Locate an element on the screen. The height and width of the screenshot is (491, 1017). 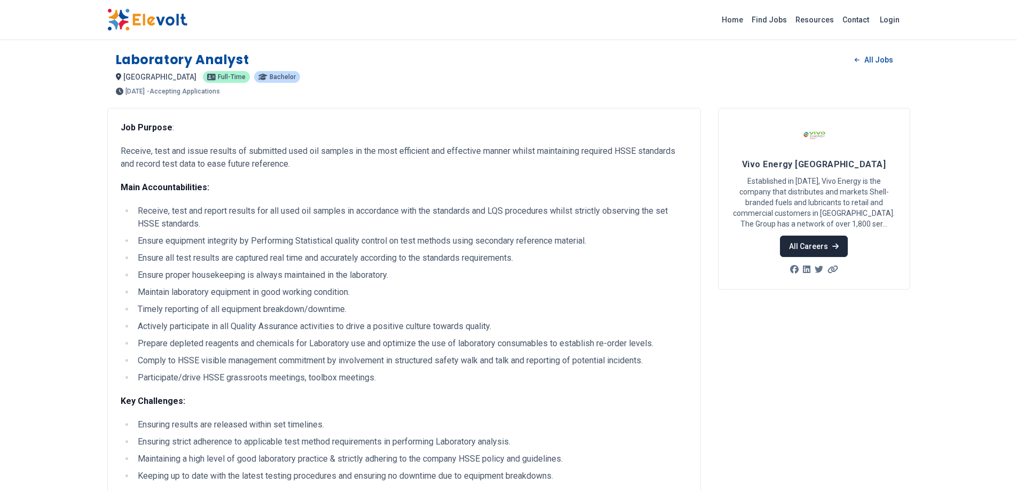
span: Full-time is located at coordinates (232, 77).